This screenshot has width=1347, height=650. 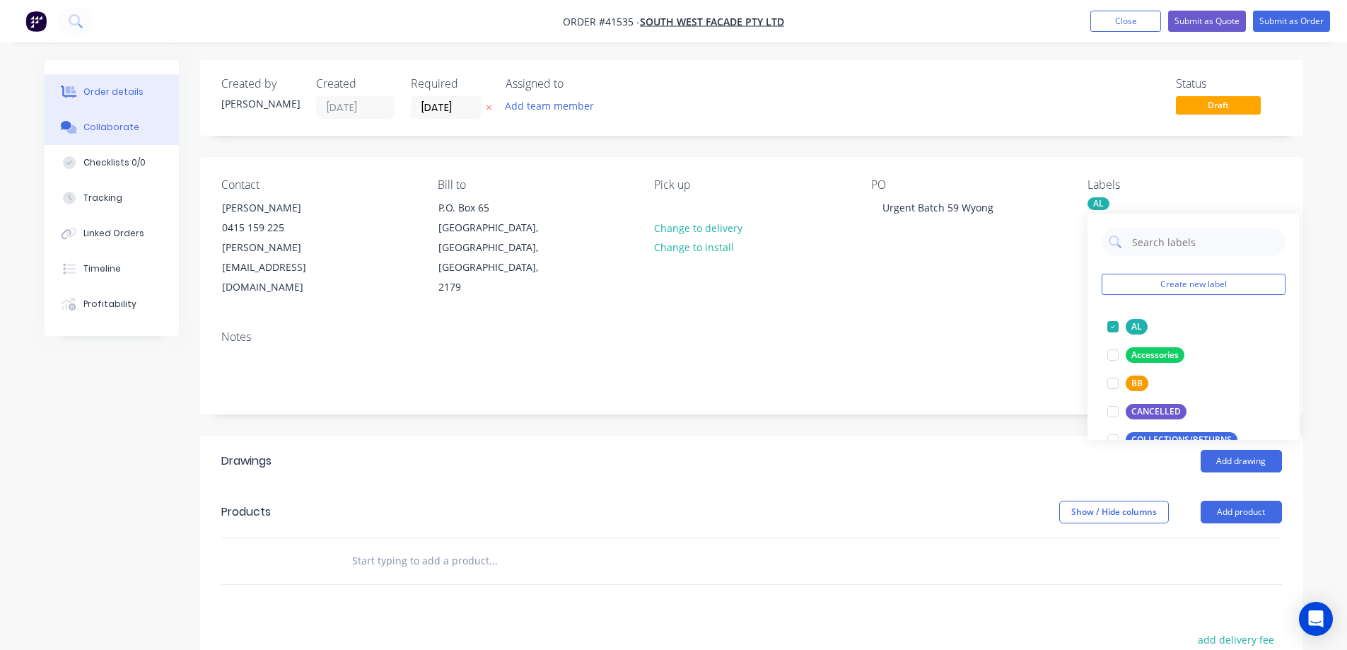 What do you see at coordinates (698, 227) in the screenshot?
I see `button: Change to delivery` at bounding box center [698, 227].